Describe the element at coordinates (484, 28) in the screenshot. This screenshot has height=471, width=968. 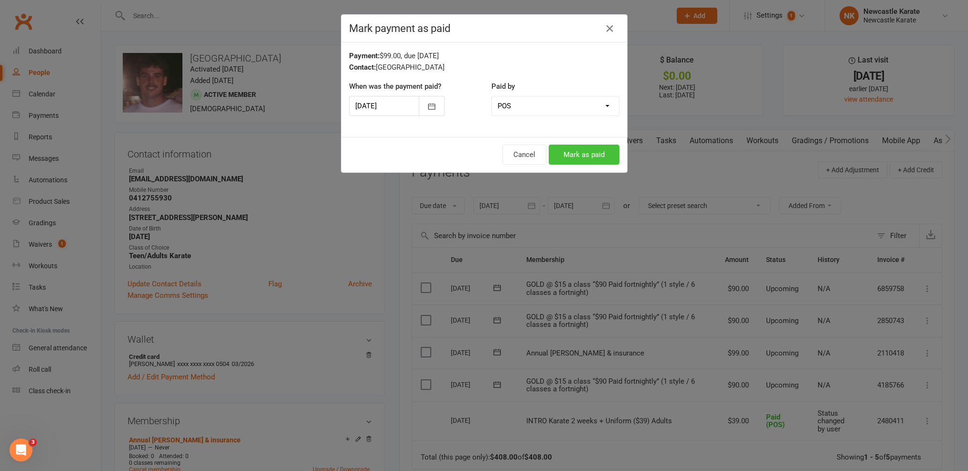
I see `h4: Mark payment as paid` at that location.